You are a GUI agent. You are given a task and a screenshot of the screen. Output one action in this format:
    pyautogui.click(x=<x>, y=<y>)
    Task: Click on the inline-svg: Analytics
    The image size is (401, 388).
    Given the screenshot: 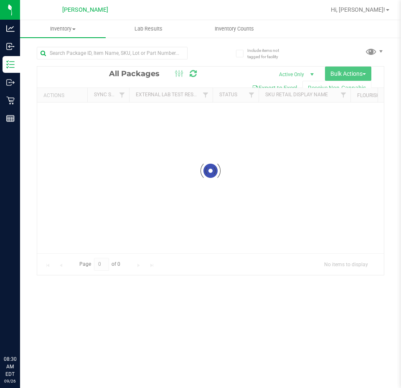 What is the action you would take?
    pyautogui.click(x=10, y=28)
    